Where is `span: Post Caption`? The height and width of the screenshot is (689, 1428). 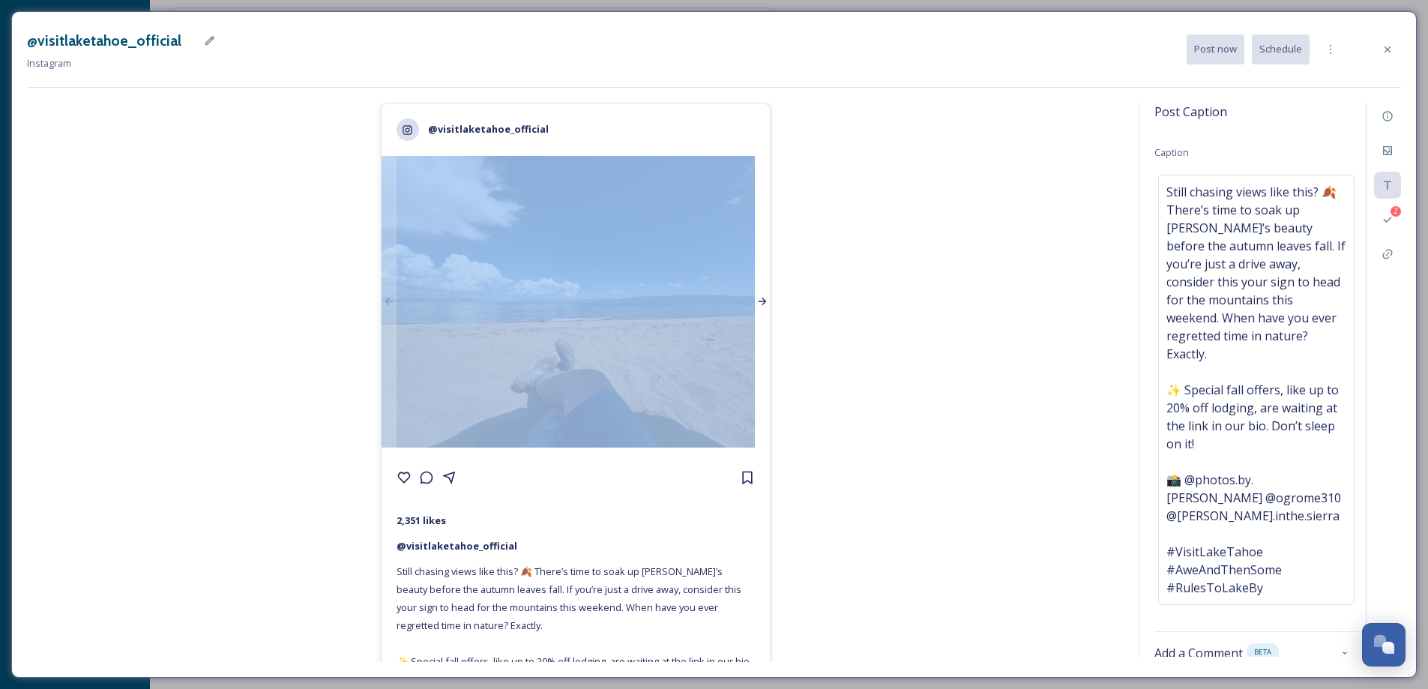
span: Post Caption is located at coordinates (1190, 112).